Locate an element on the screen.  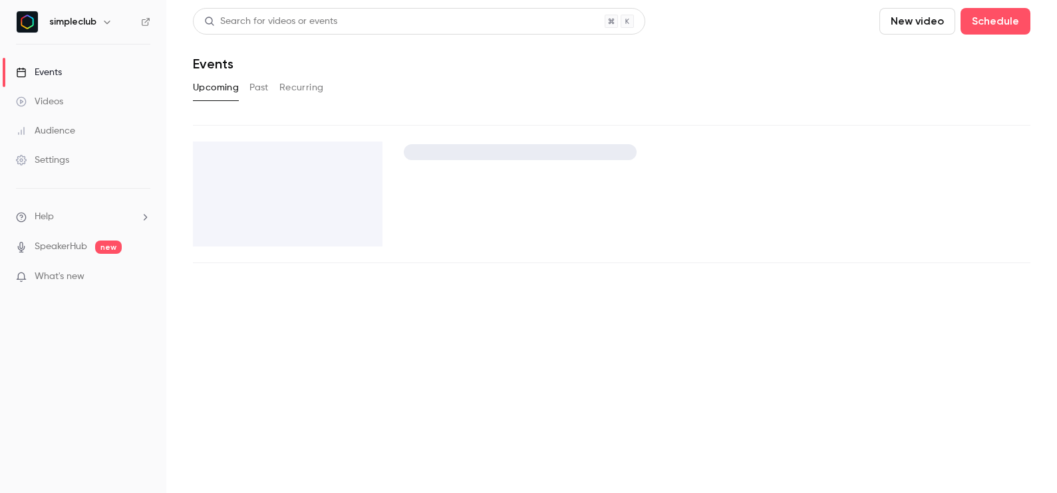
div: Videos is located at coordinates (39, 102).